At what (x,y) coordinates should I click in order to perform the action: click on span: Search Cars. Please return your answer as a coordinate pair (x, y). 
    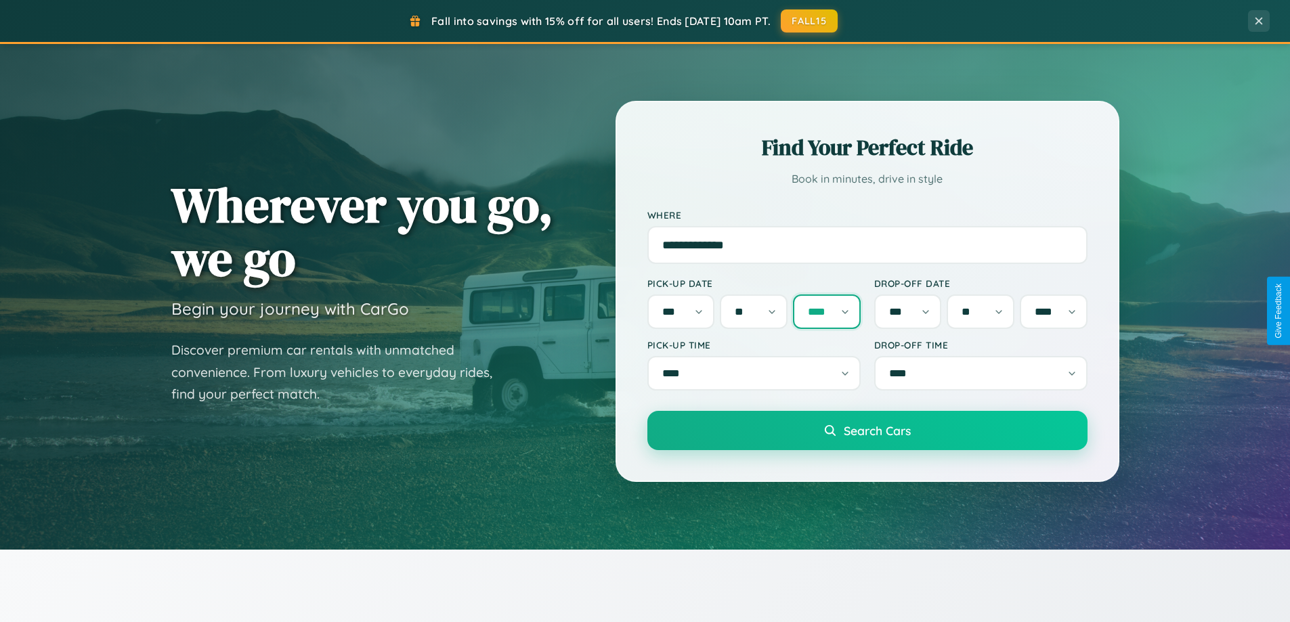
    Looking at the image, I should click on (877, 431).